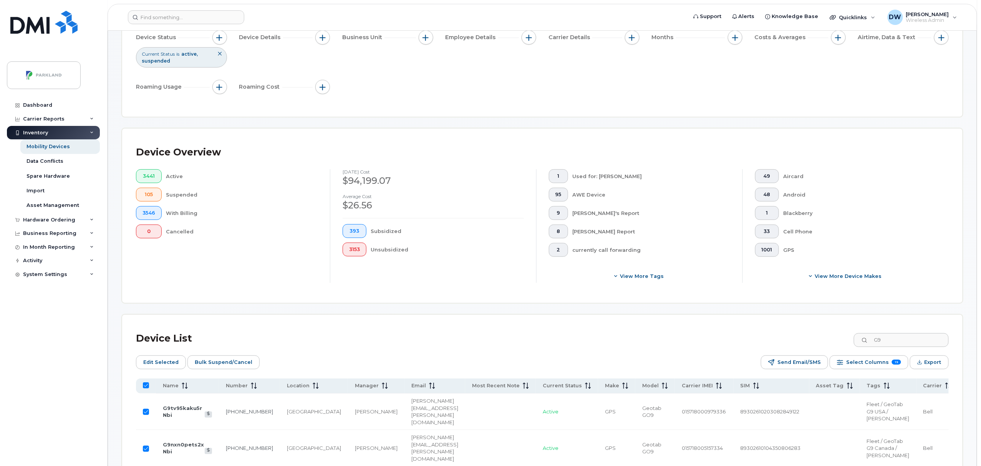 The width and height of the screenshot is (981, 466). I want to click on span: 3153, so click(355, 250).